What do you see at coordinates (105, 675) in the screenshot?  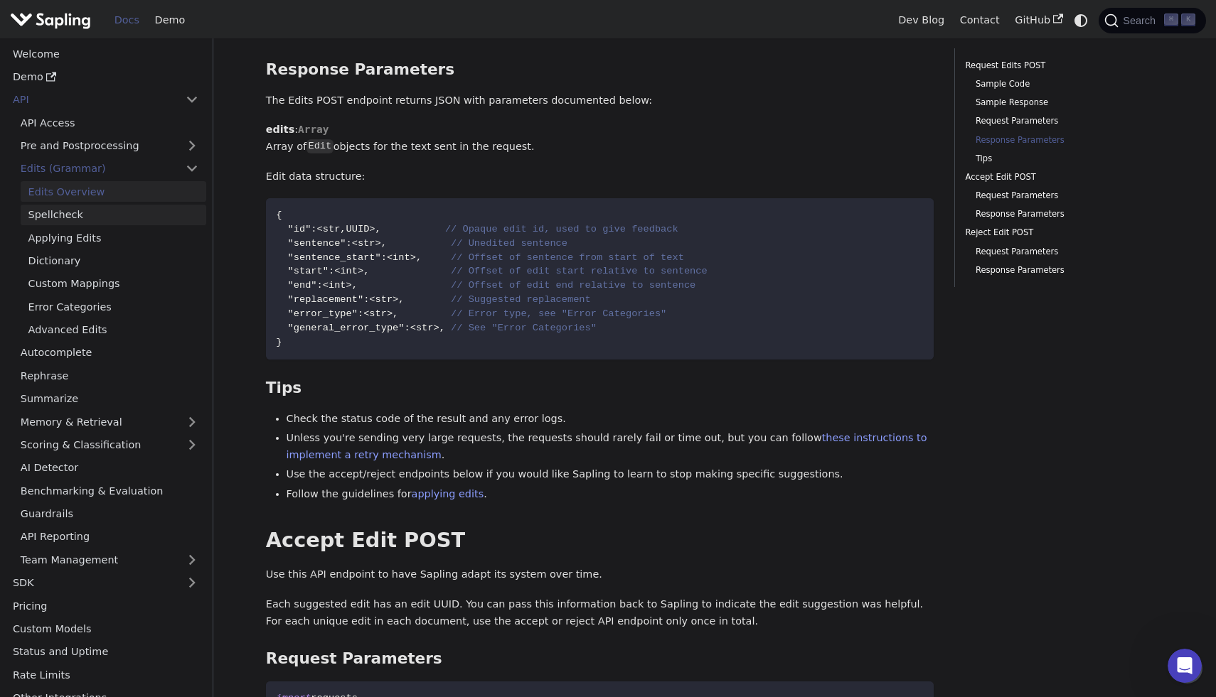 I see `a: Rate Limits` at bounding box center [105, 675].